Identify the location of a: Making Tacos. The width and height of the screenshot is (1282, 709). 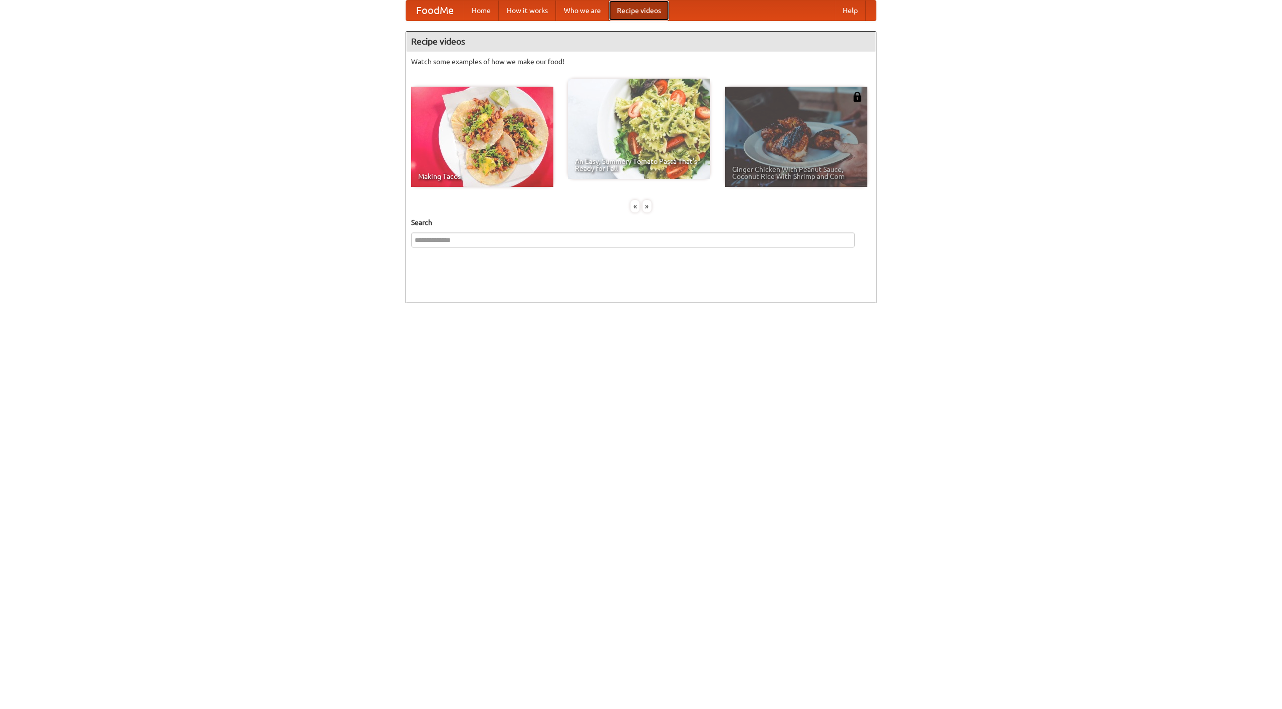
(482, 137).